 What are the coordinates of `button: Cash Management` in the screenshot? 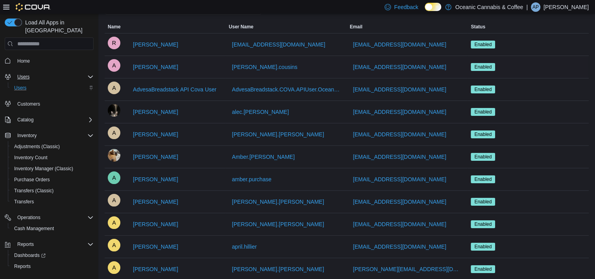 It's located at (52, 228).